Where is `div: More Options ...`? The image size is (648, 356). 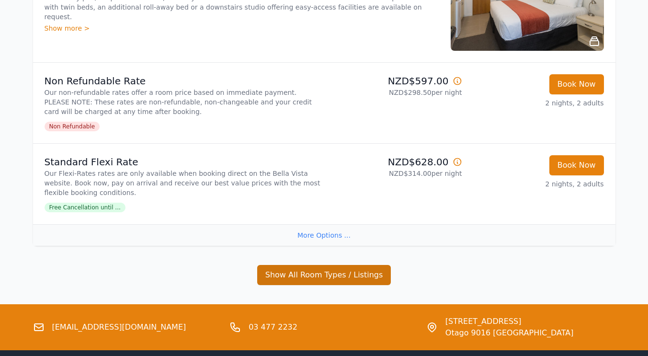
div: More Options ... is located at coordinates (324, 235).